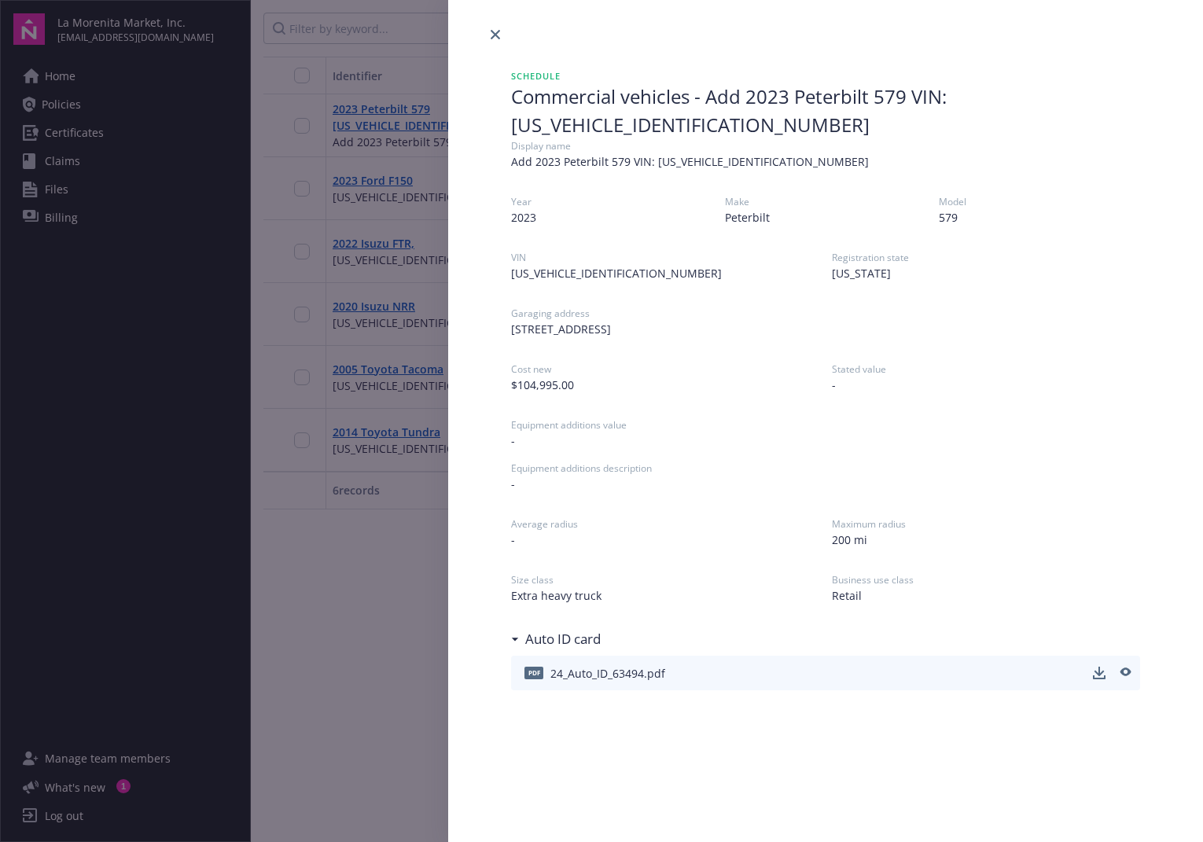  I want to click on span: Average radius, so click(665, 524).